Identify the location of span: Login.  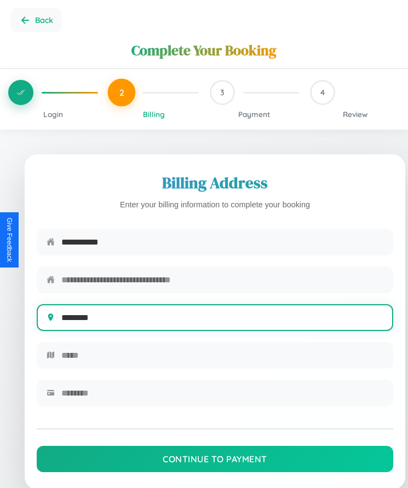
(53, 114).